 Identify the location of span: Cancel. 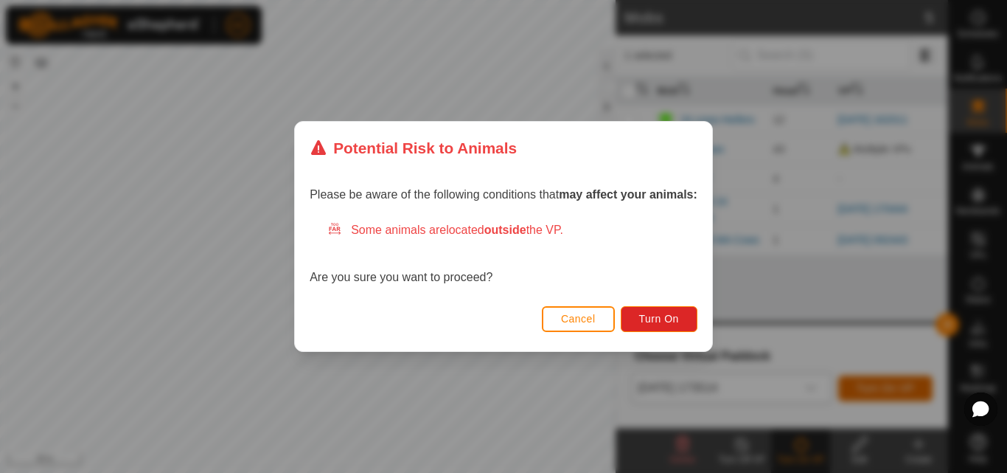
(578, 319).